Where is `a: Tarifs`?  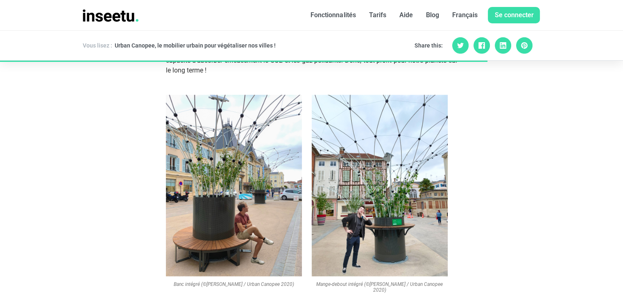 a: Tarifs is located at coordinates (377, 15).